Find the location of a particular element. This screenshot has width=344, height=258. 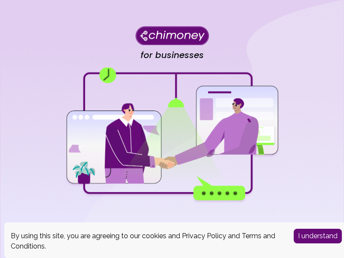

button: Accept cookies is located at coordinates (318, 236).